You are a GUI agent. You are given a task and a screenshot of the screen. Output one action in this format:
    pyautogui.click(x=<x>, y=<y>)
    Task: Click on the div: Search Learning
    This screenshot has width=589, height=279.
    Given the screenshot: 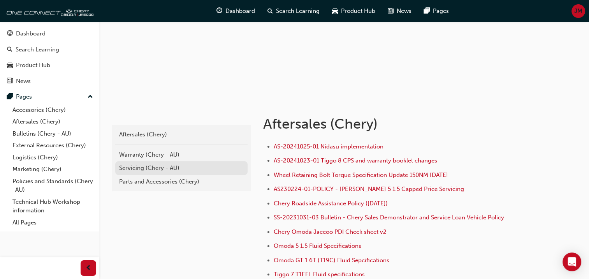 What is the action you would take?
    pyautogui.click(x=37, y=49)
    